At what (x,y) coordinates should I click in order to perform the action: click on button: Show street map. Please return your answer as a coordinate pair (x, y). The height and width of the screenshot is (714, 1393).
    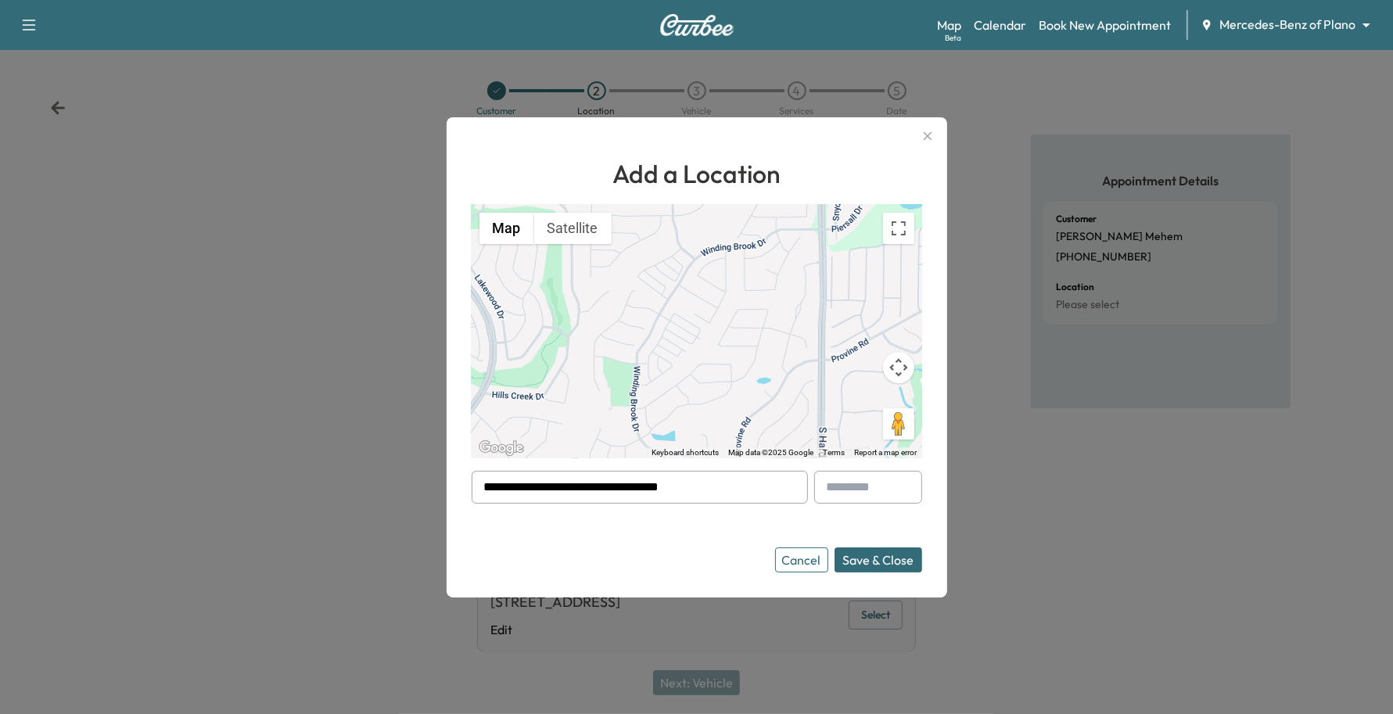
    Looking at the image, I should click on (507, 228).